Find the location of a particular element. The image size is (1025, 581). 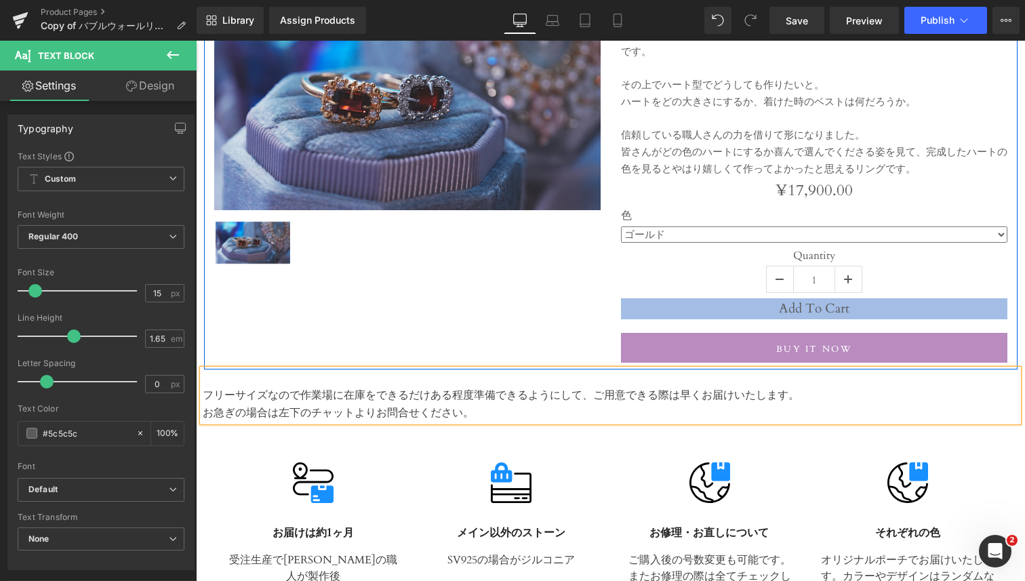

span: フリーサイズなので作業場に在庫をできるだけある程度準備できるようにして、ご用意できる際は早くお届けいたします。 is located at coordinates (305, 355).